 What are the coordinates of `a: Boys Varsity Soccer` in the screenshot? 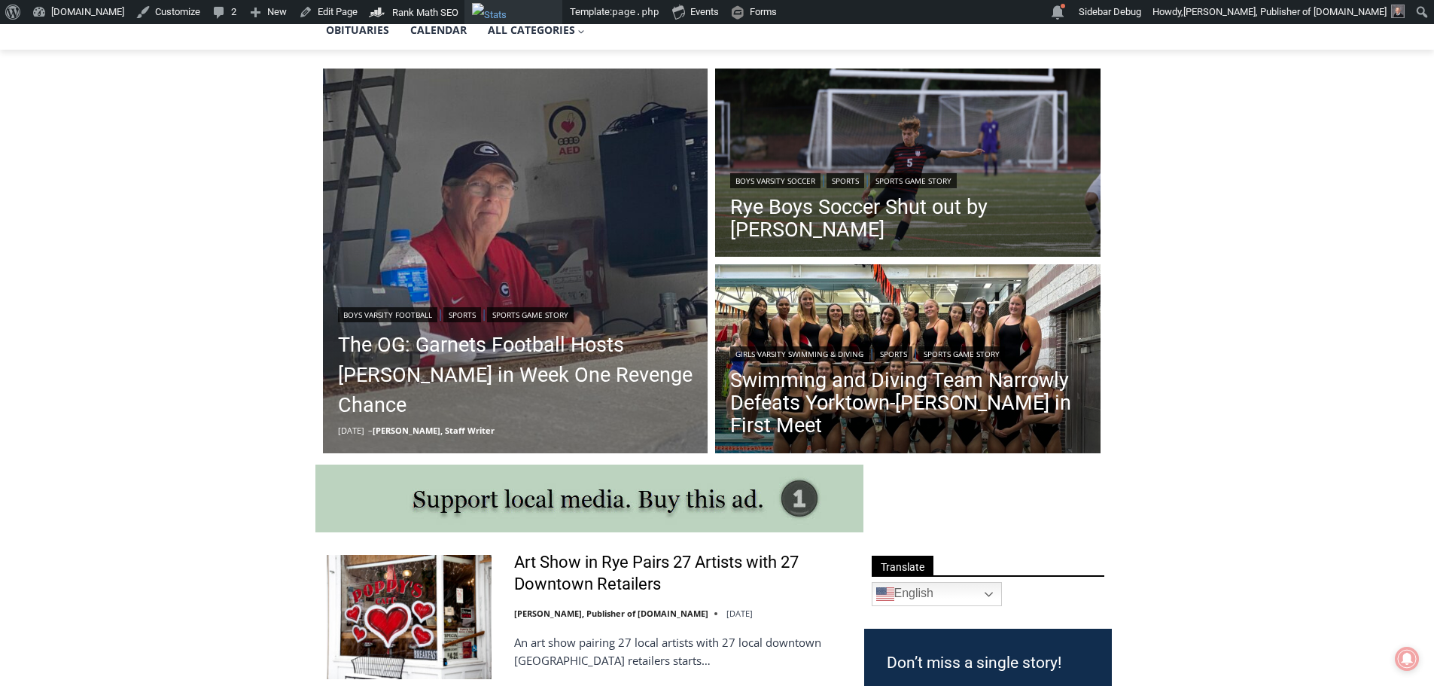 It's located at (776, 181).